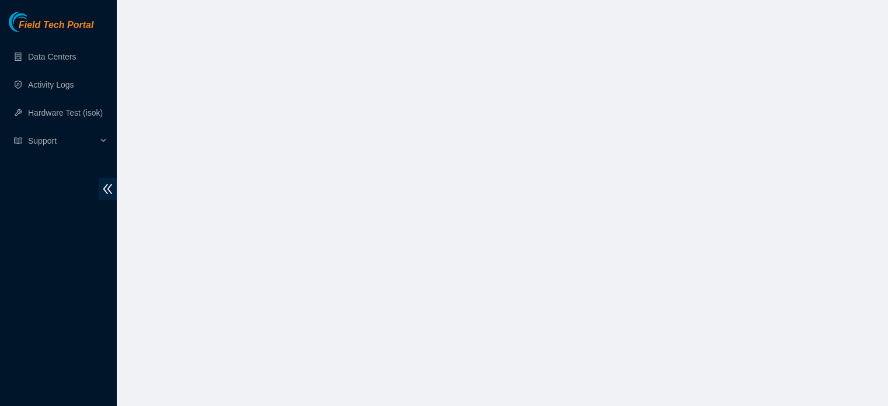 This screenshot has width=888, height=406. Describe the element at coordinates (62, 141) in the screenshot. I see `span: Support` at that location.